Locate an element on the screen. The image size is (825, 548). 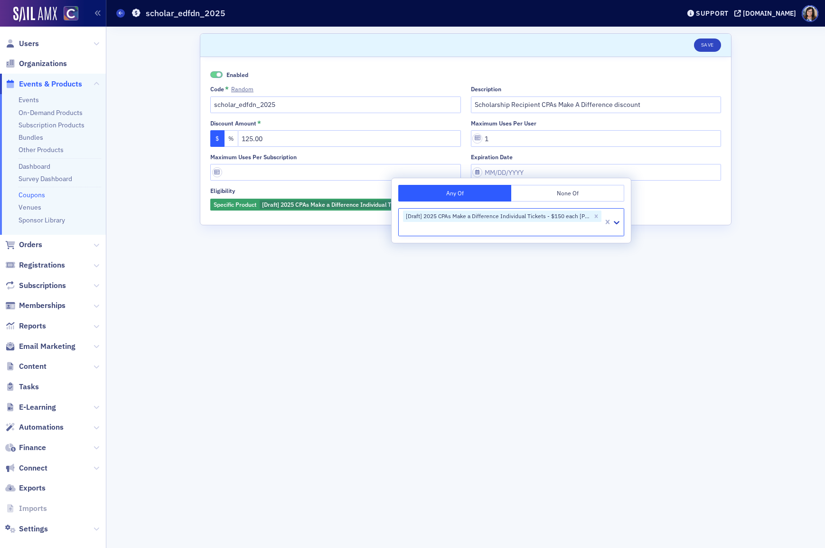
div: Support is located at coordinates (712, 13).